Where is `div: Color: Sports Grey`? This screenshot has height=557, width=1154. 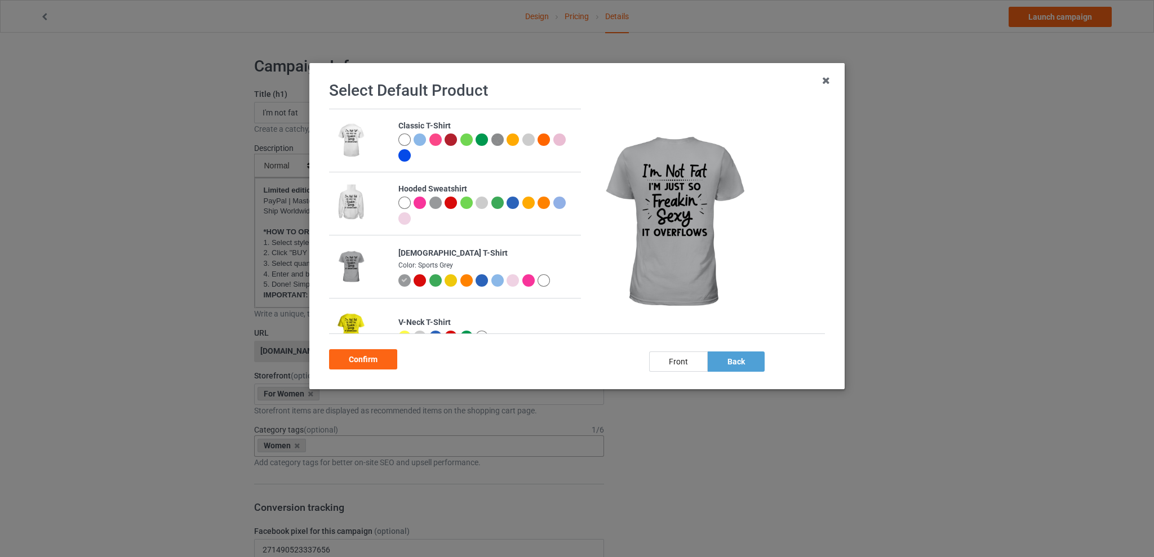
div: Color: Sports Grey is located at coordinates (486, 265).